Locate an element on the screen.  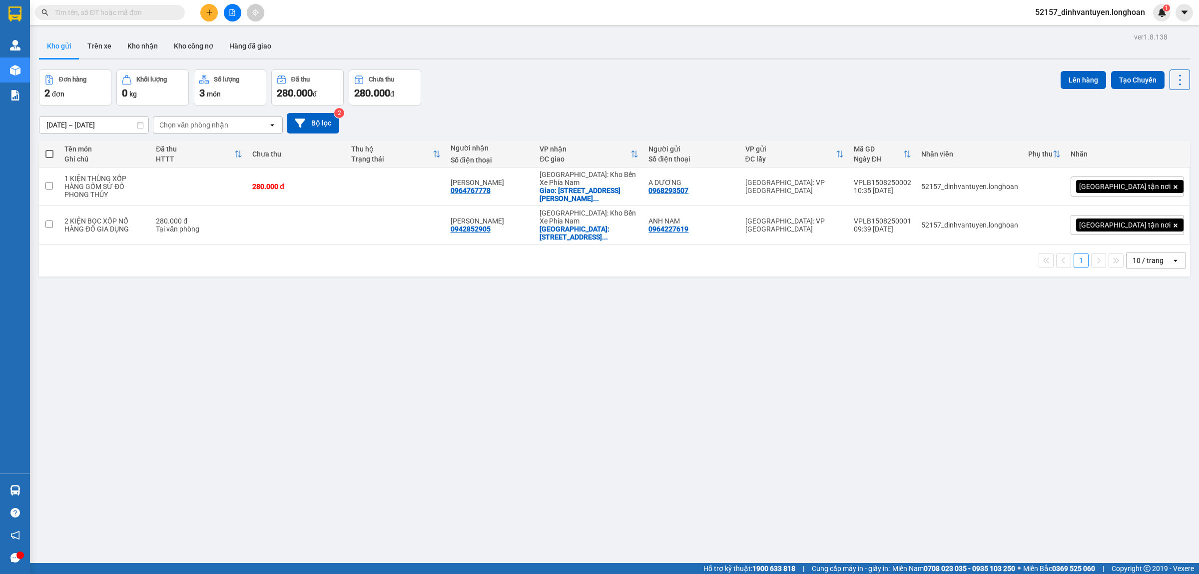
div: 2 KIỆN BỌC XỐP NỔ HÀNG ĐỒ GIA DỤNG is located at coordinates (105, 225).